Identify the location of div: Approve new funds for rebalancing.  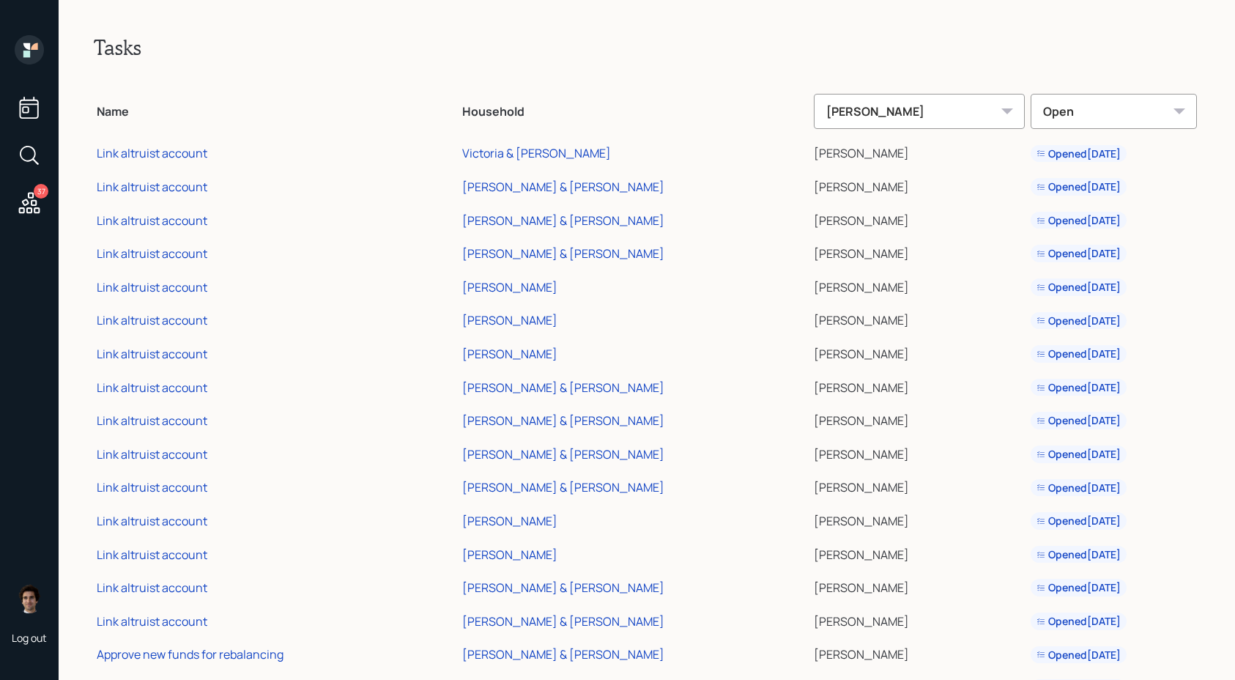
(190, 654).